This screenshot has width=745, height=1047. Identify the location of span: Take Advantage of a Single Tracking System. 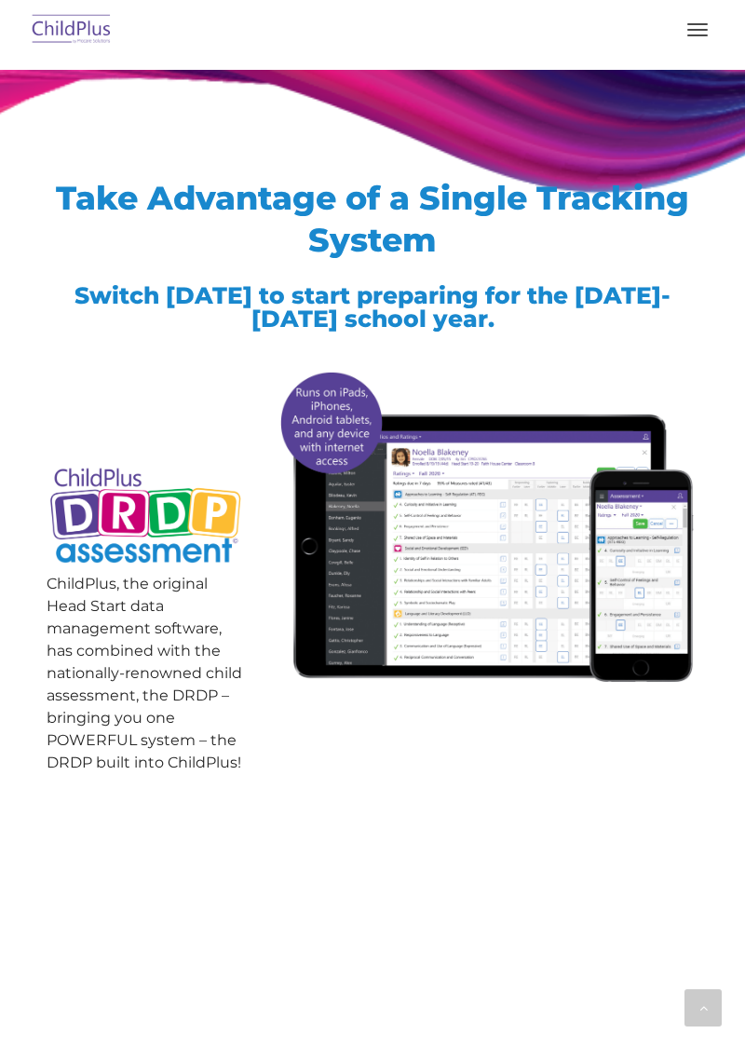
(373, 219).